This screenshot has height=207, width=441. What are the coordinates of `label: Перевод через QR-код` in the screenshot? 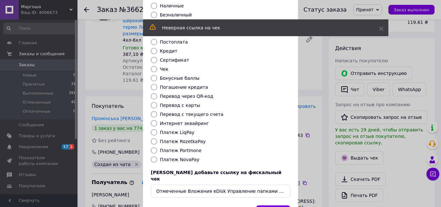 It's located at (187, 96).